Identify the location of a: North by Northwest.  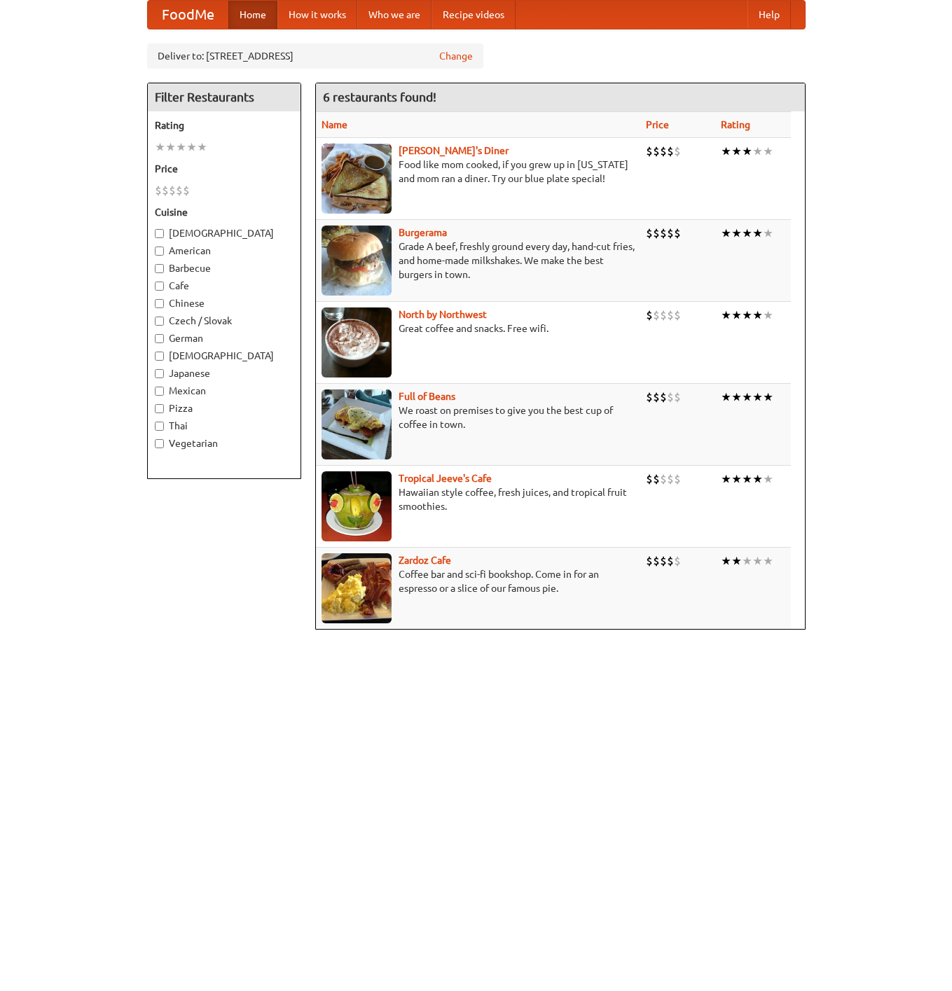
(443, 315).